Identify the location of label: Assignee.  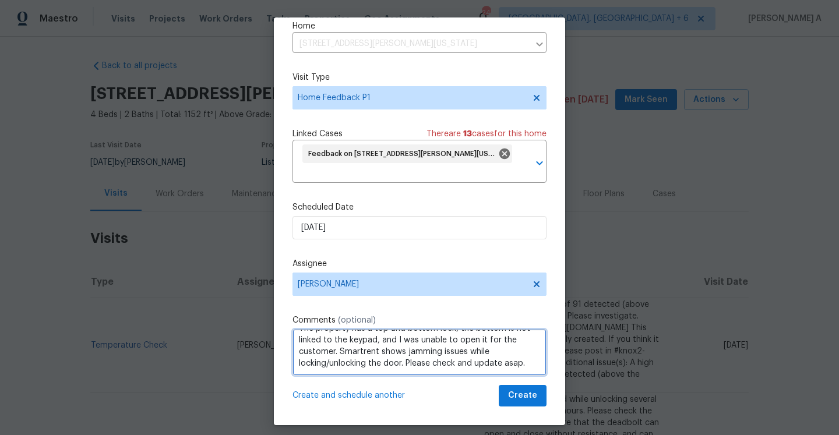
(420, 264).